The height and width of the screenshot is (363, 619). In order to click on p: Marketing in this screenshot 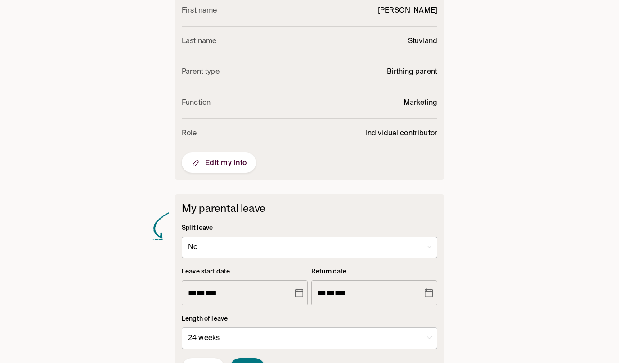, I will do `click(420, 103)`.